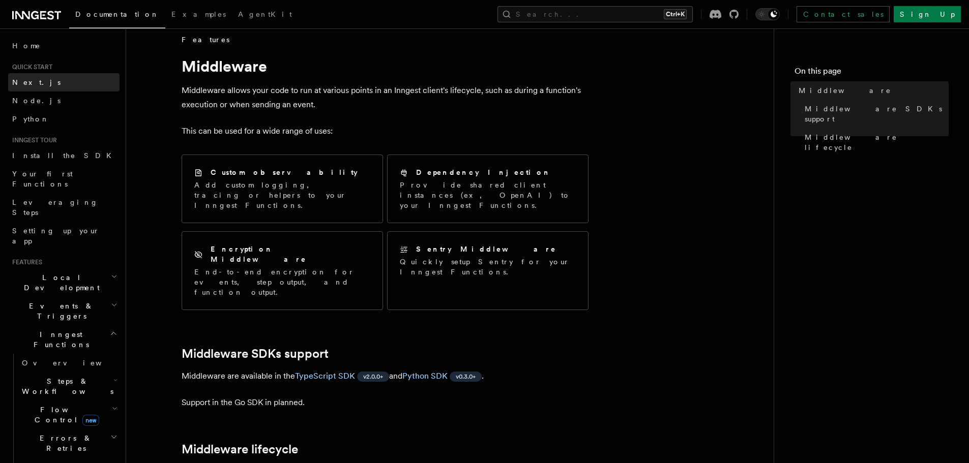  What do you see at coordinates (69, 415) in the screenshot?
I see `button: Flow Controlnew` at bounding box center [69, 415].